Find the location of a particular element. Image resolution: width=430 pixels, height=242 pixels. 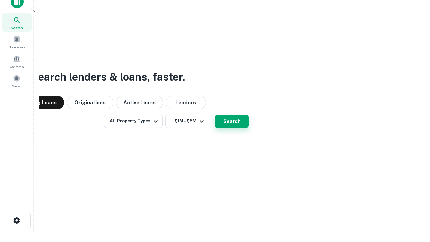

div: Search is located at coordinates (17, 23).